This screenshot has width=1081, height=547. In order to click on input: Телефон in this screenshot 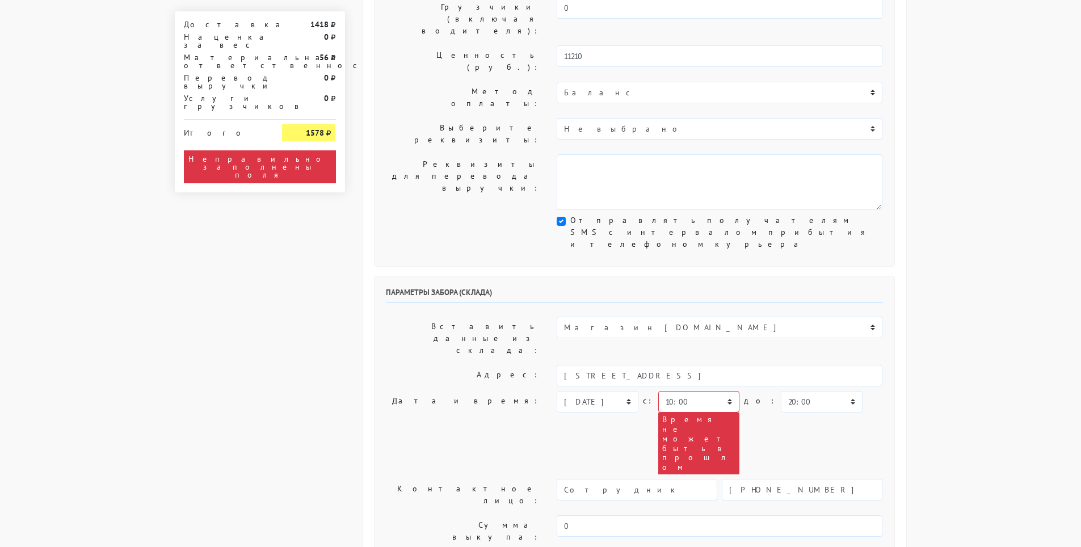, I will do `click(802, 490)`.